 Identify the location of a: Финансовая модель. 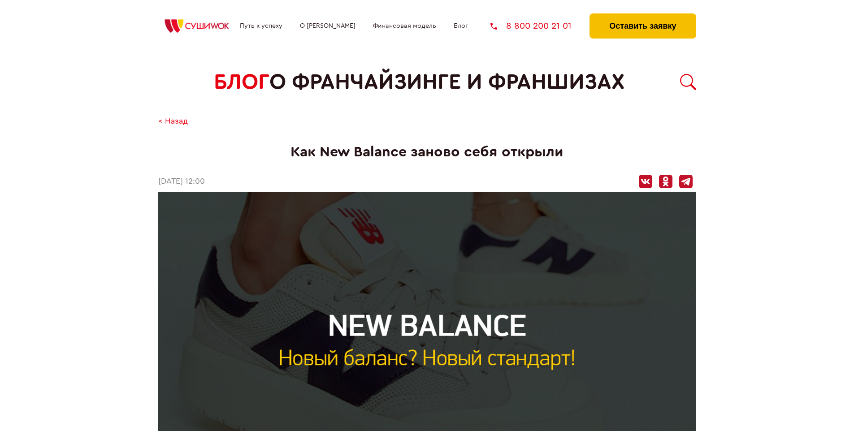
(404, 26).